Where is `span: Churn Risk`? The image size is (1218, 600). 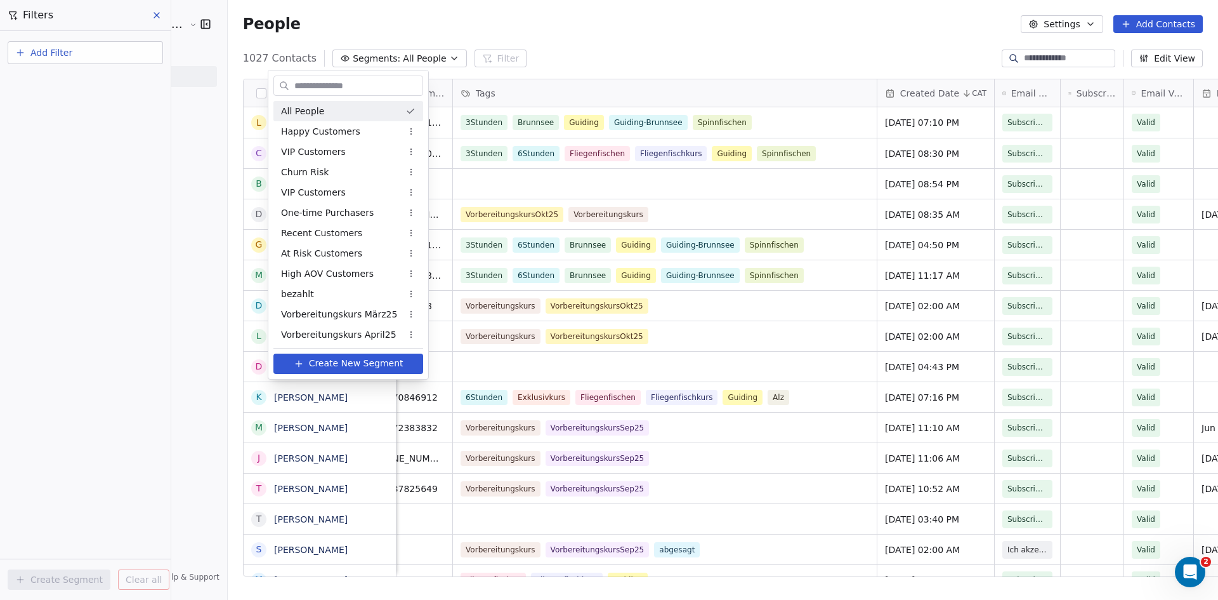 span: Churn Risk is located at coordinates (305, 172).